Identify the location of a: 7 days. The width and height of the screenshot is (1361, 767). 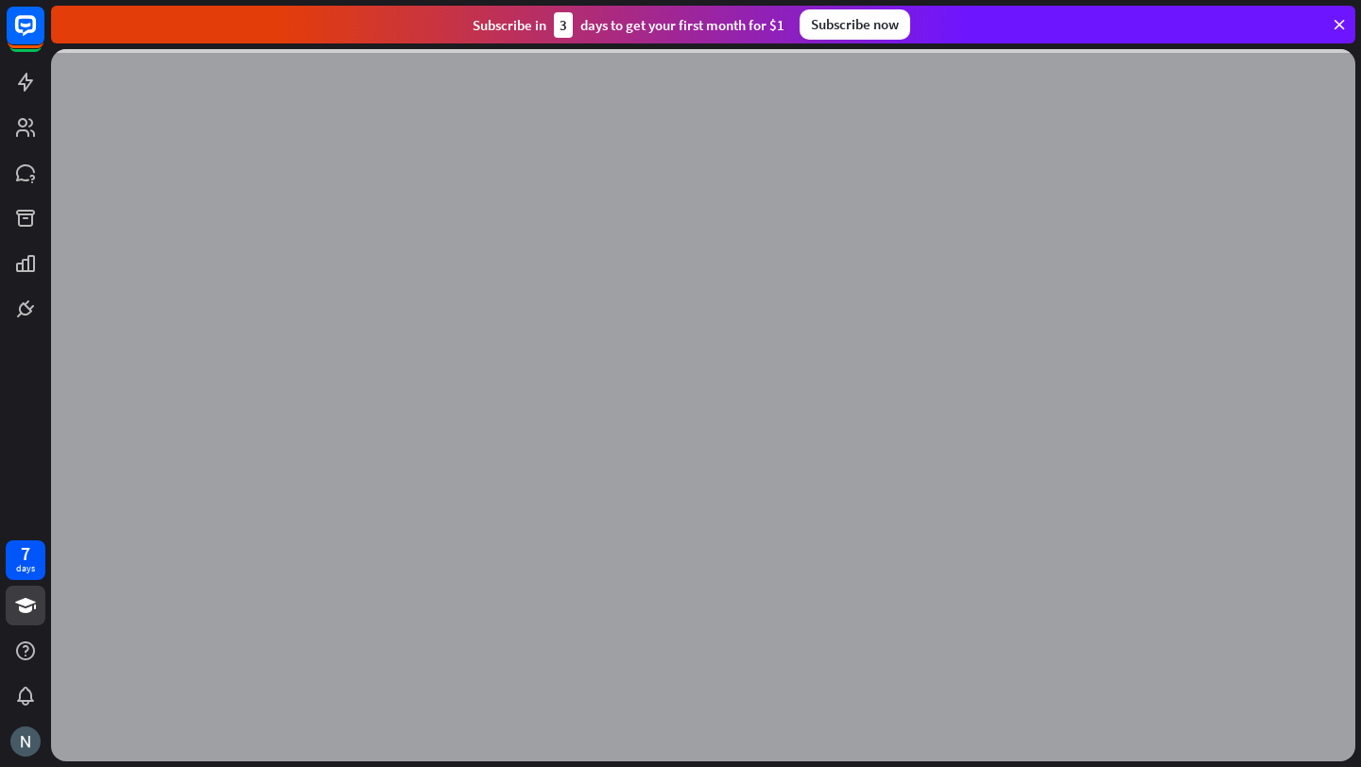
(26, 560).